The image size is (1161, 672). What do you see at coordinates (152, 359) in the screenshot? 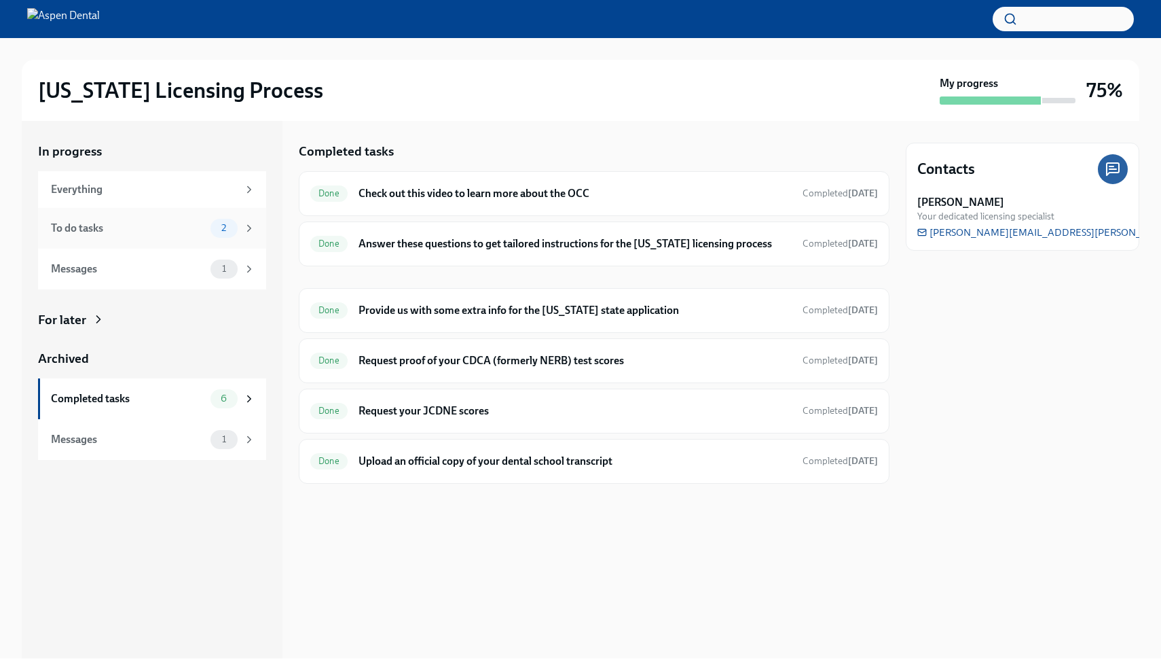
I see `a: Archived` at bounding box center [152, 359].